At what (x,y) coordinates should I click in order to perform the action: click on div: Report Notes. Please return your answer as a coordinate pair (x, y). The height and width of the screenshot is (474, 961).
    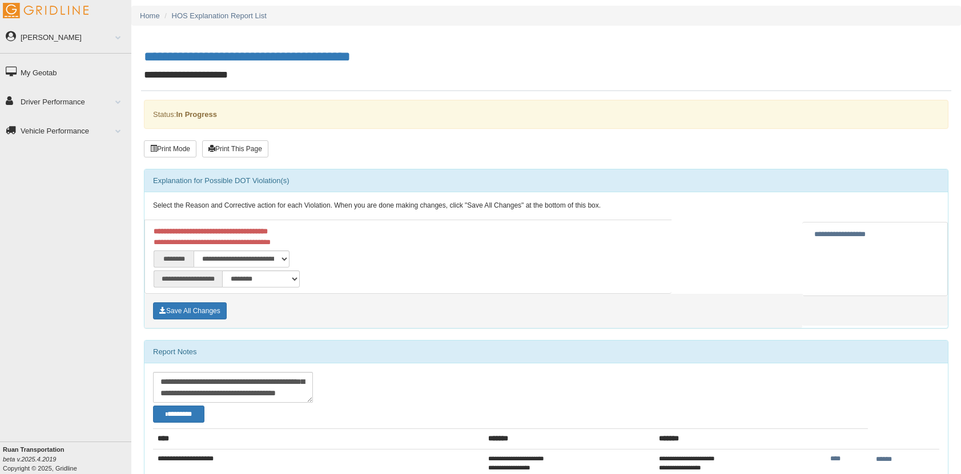
    Looking at the image, I should click on (546, 352).